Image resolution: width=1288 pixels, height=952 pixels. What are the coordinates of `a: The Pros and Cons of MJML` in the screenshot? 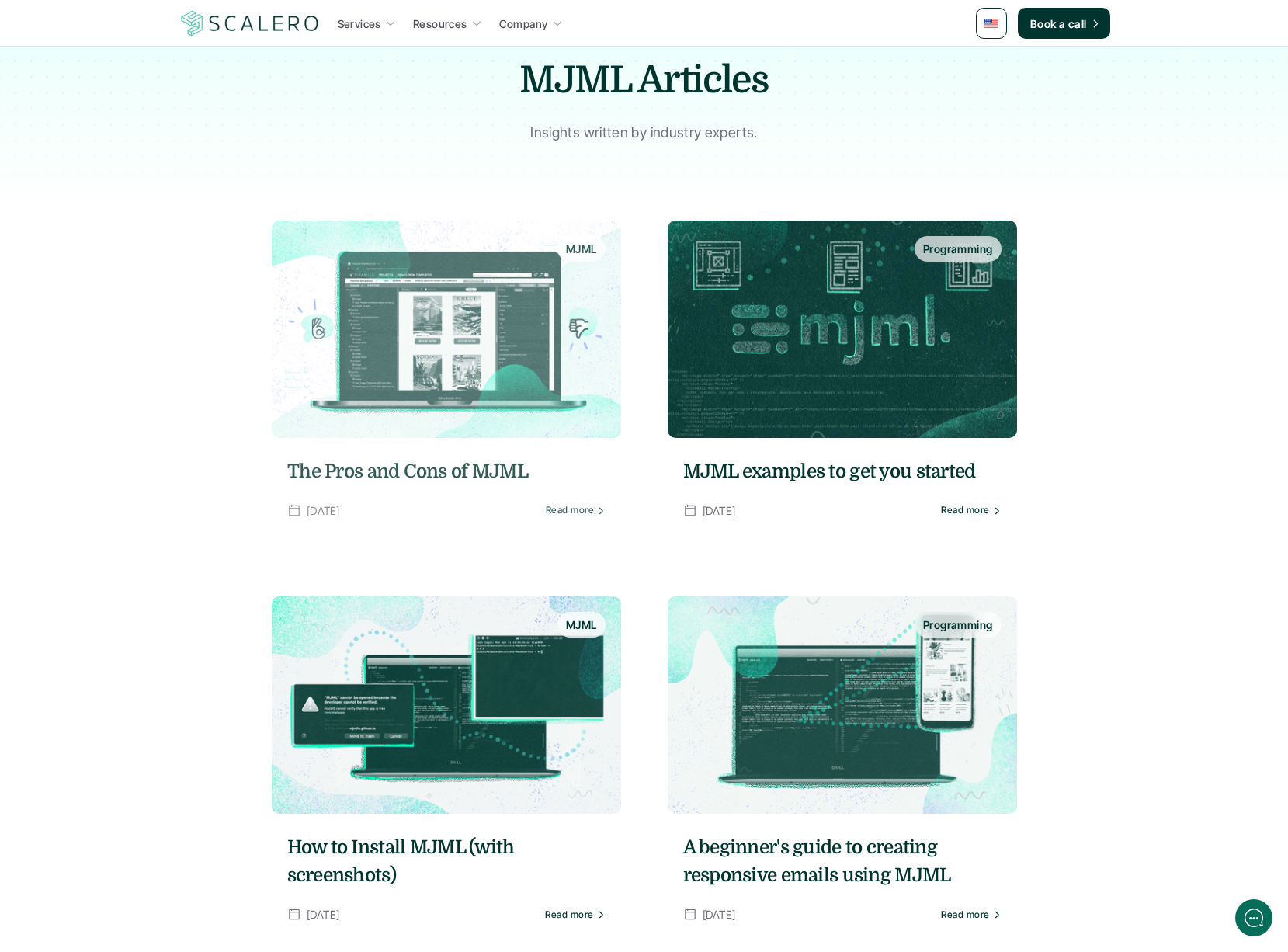 It's located at (446, 471).